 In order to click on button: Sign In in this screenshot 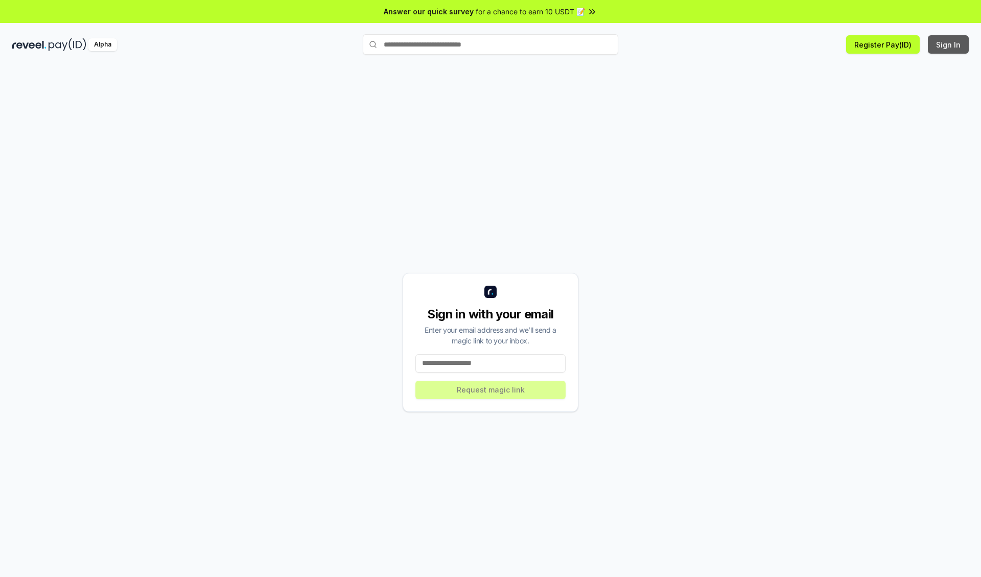, I will do `click(948, 44)`.